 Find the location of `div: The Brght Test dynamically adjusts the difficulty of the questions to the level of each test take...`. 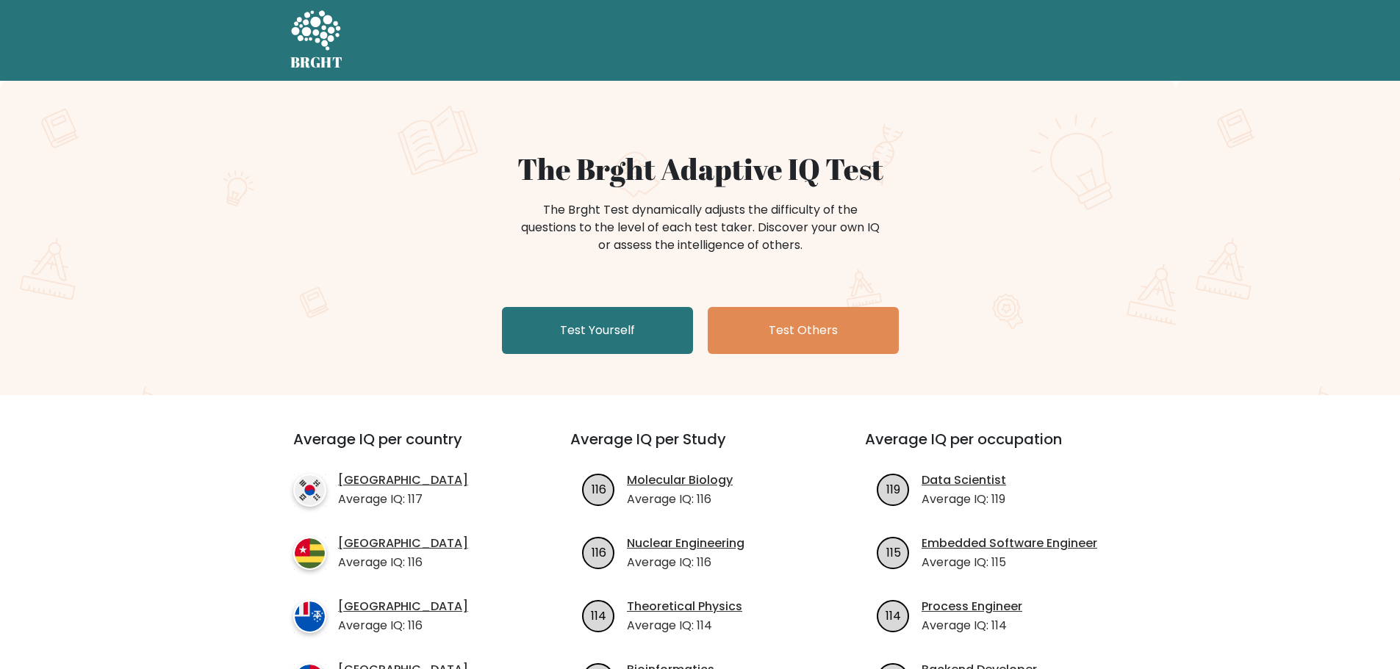

div: The Brght Test dynamically adjusts the difficulty of the questions to the level of each test take... is located at coordinates (700, 228).